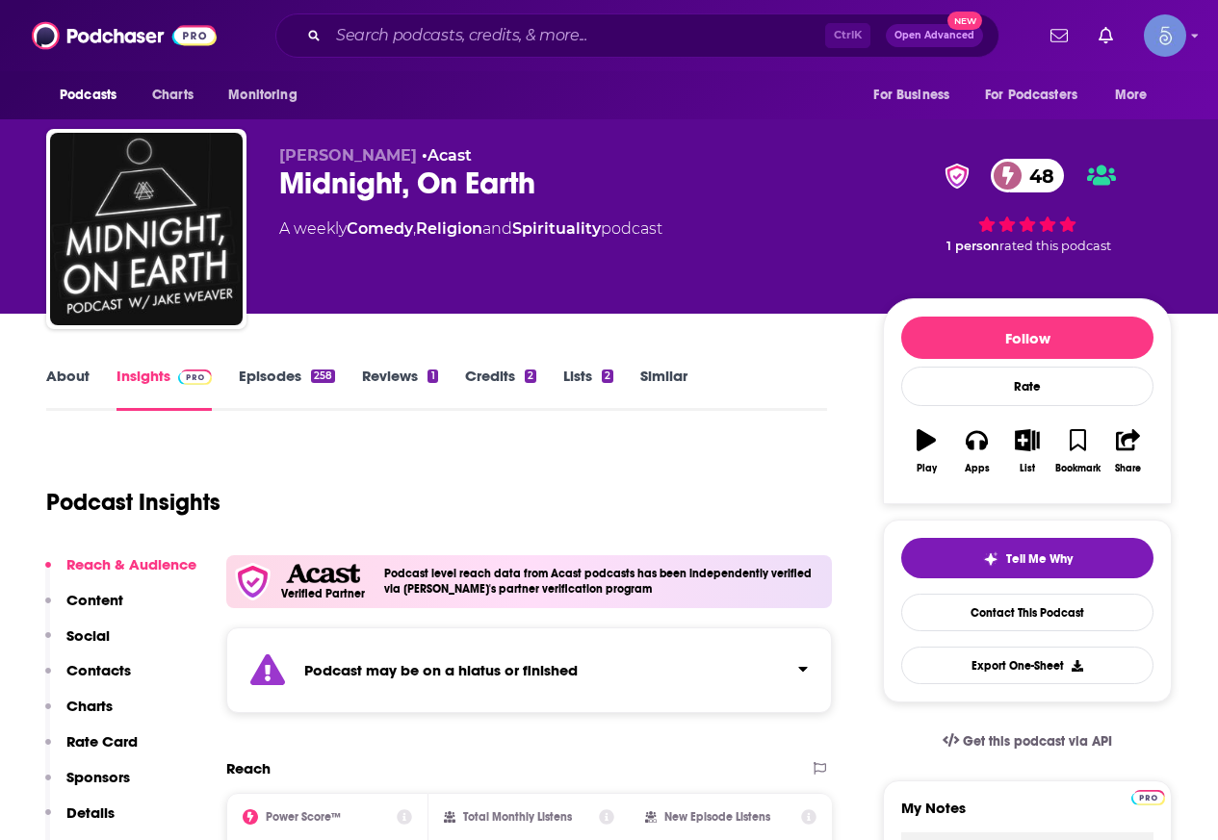 This screenshot has height=840, width=1218. I want to click on button: Bookmark, so click(1077, 451).